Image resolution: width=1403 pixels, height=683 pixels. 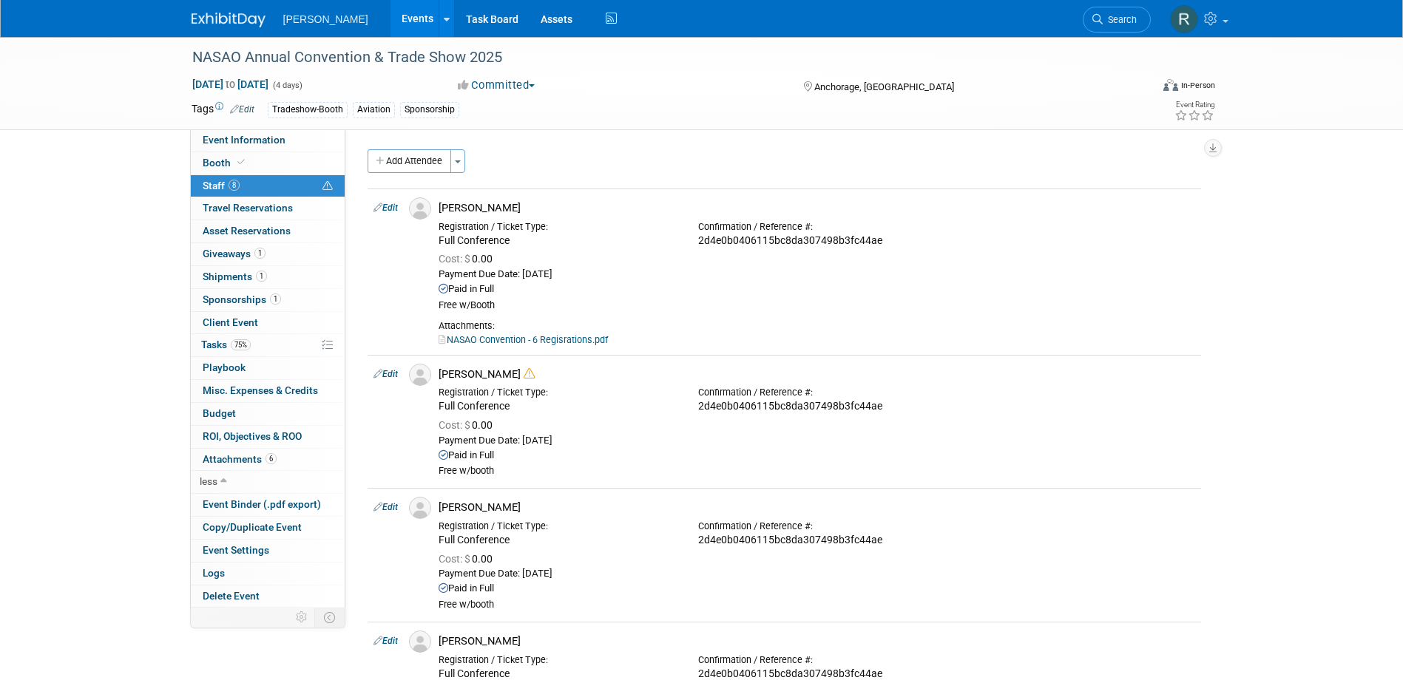 What do you see at coordinates (209, 482) in the screenshot?
I see `span: less` at bounding box center [209, 482].